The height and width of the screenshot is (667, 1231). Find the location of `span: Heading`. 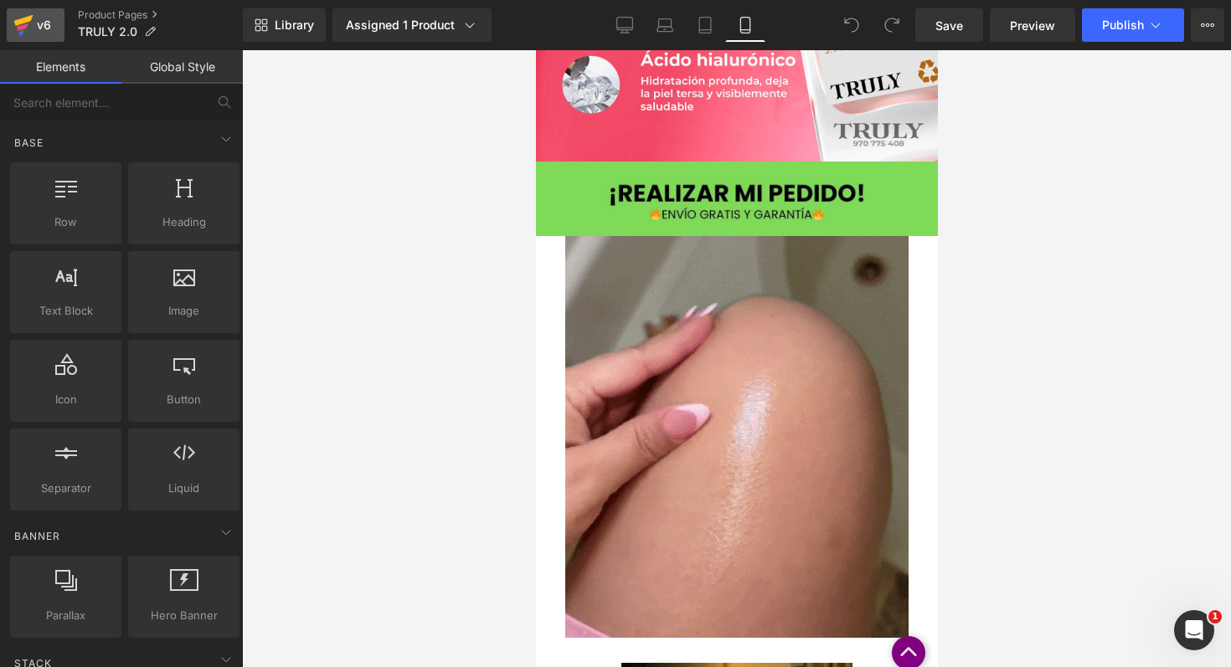

span: Heading is located at coordinates (183, 222).